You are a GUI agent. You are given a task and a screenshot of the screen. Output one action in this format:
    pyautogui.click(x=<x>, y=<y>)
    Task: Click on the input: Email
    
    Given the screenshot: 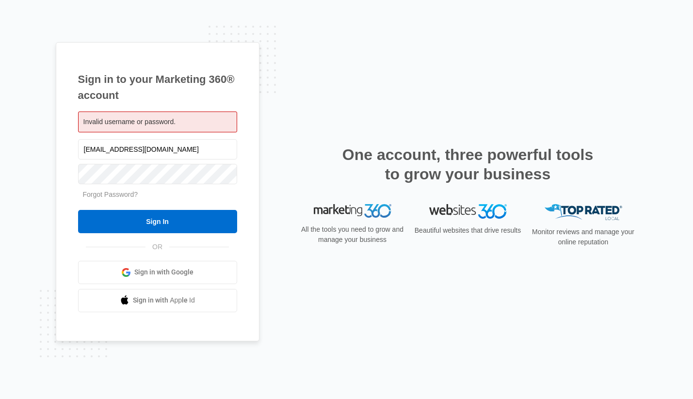 What is the action you would take?
    pyautogui.click(x=158, y=149)
    